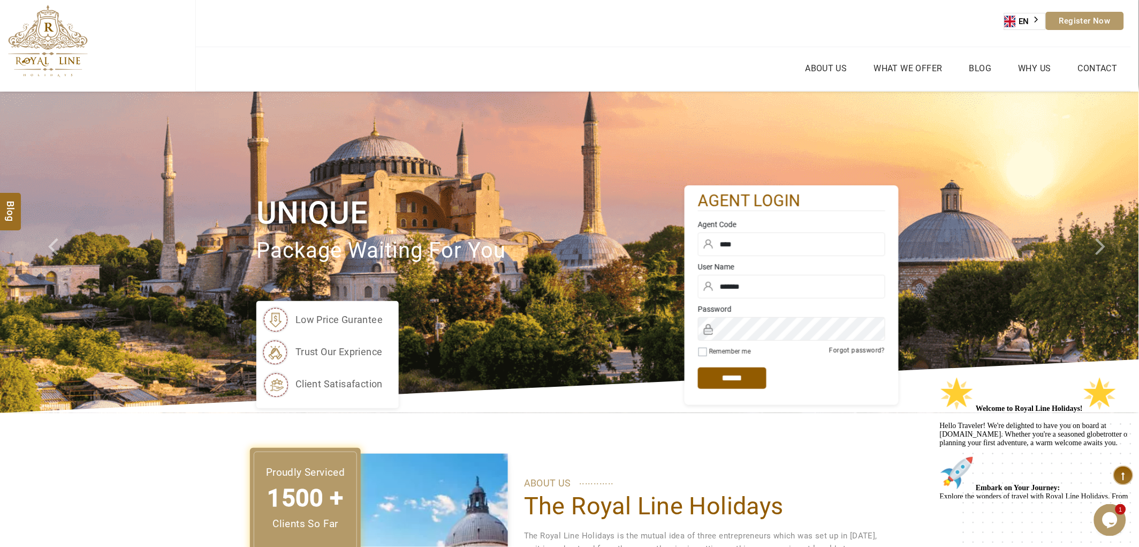  What do you see at coordinates (858, 350) in the screenshot?
I see `a: Forgot password?` at bounding box center [858, 350].